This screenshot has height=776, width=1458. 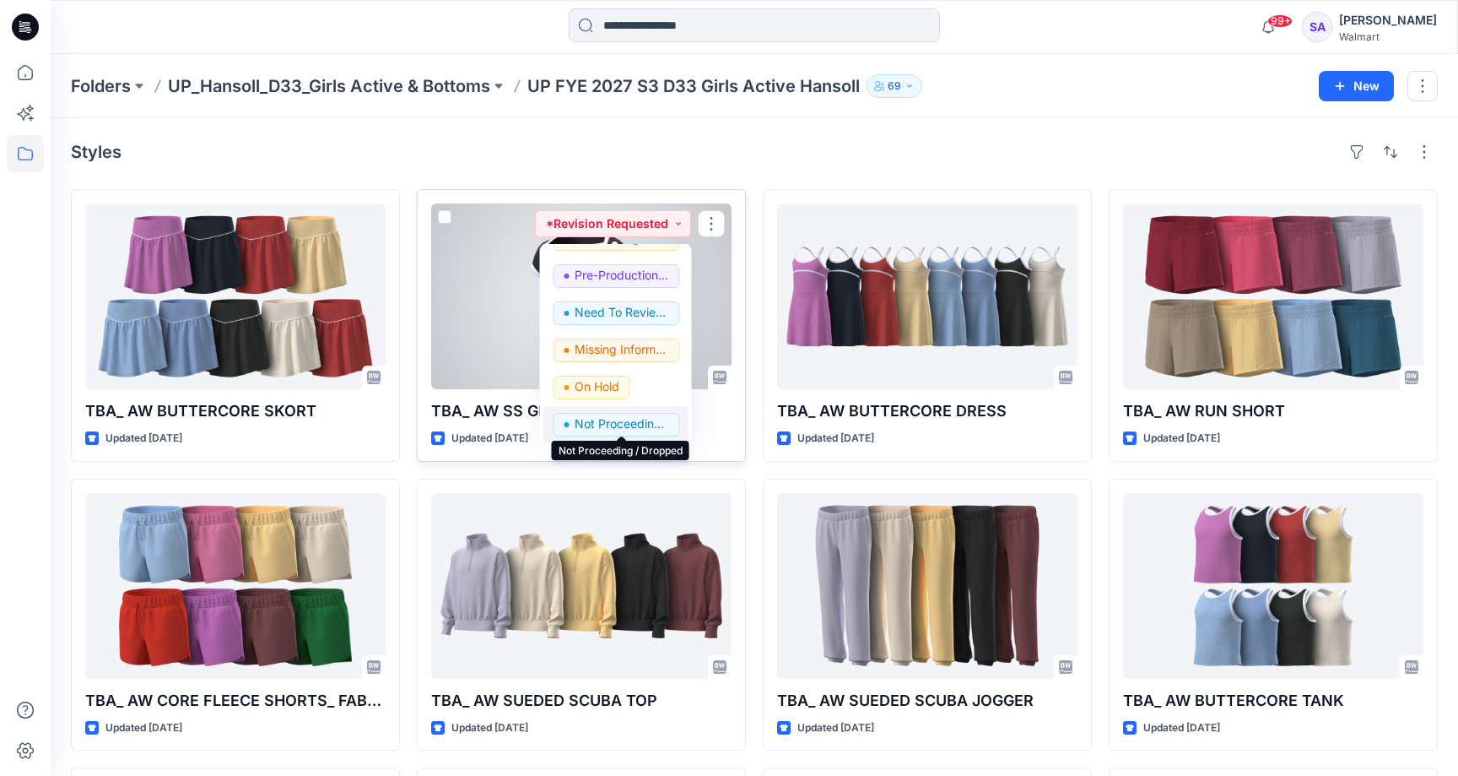 I want to click on a: TBA_ AW BUTTERCORE DRESS, so click(x=927, y=296).